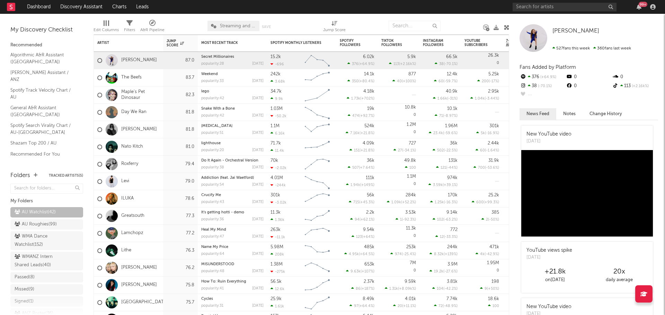 This screenshot has width=665, height=315. I want to click on div: Filters, so click(130, 30).